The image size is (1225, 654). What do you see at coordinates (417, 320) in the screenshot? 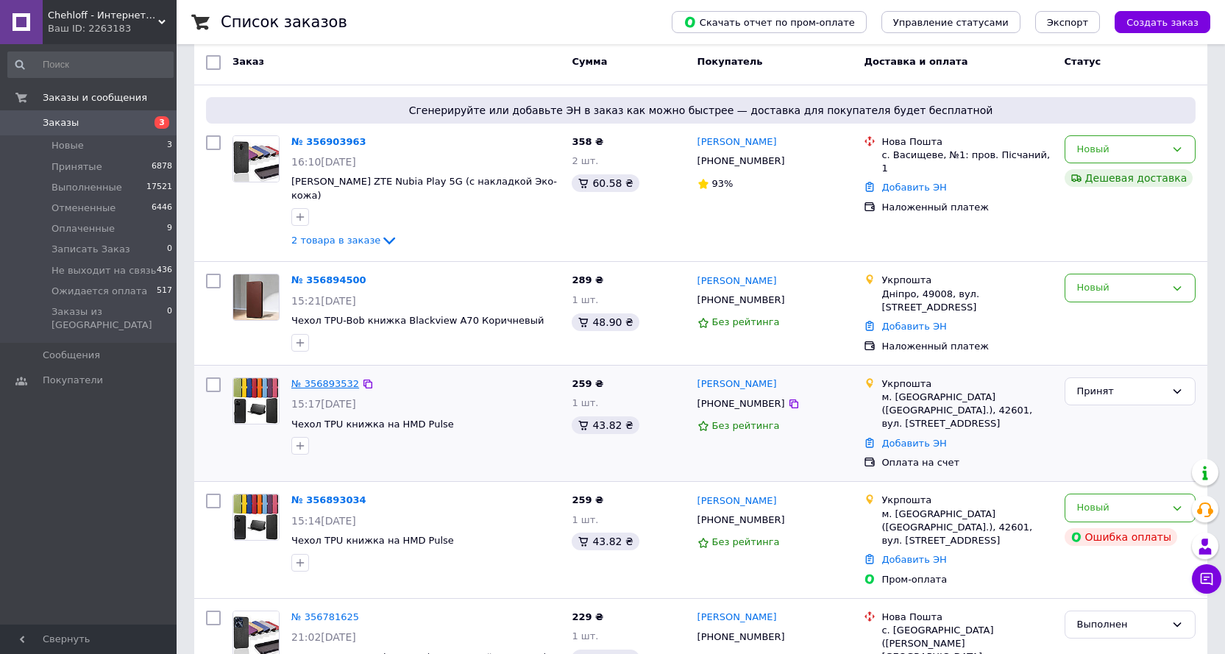
I see `a: Чехол TPU-Bob книжка Blackview A70 Коричневый` at bounding box center [417, 320].